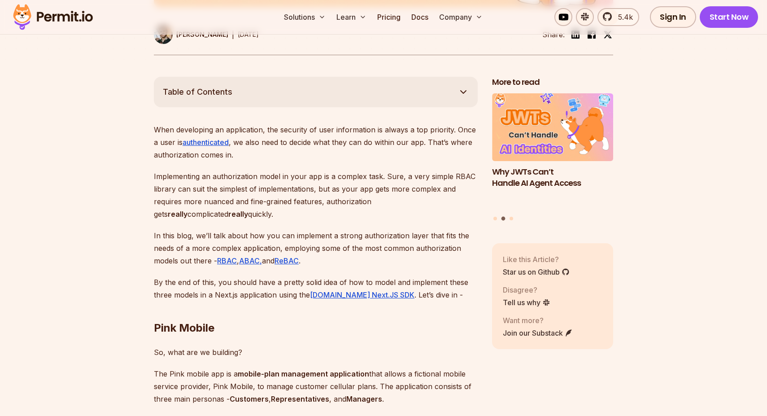 The height and width of the screenshot is (416, 767). I want to click on p: By the end of this, you should have a pretty solid idea of how to model and implement these three..., so click(316, 289).